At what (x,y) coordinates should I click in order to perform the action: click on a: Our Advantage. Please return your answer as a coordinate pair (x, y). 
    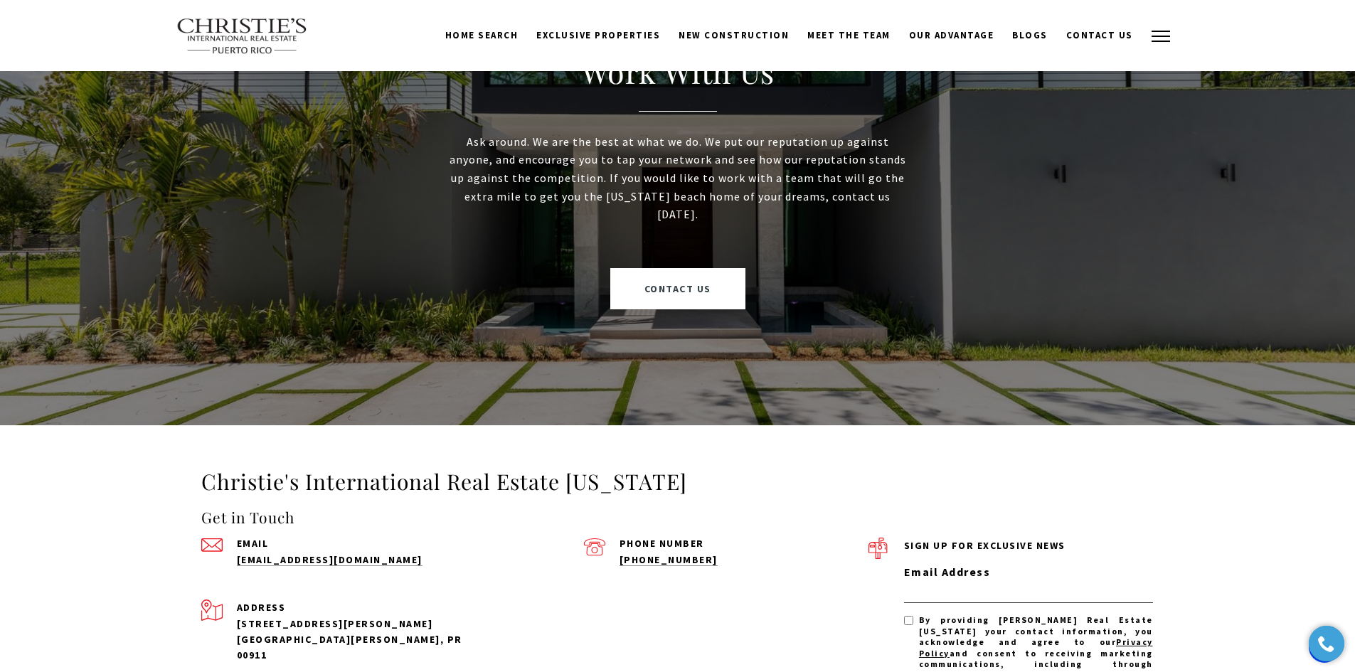
    Looking at the image, I should click on (952, 36).